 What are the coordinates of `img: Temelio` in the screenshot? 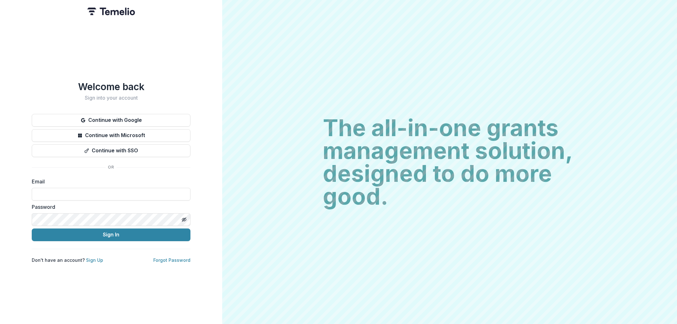 It's located at (111, 11).